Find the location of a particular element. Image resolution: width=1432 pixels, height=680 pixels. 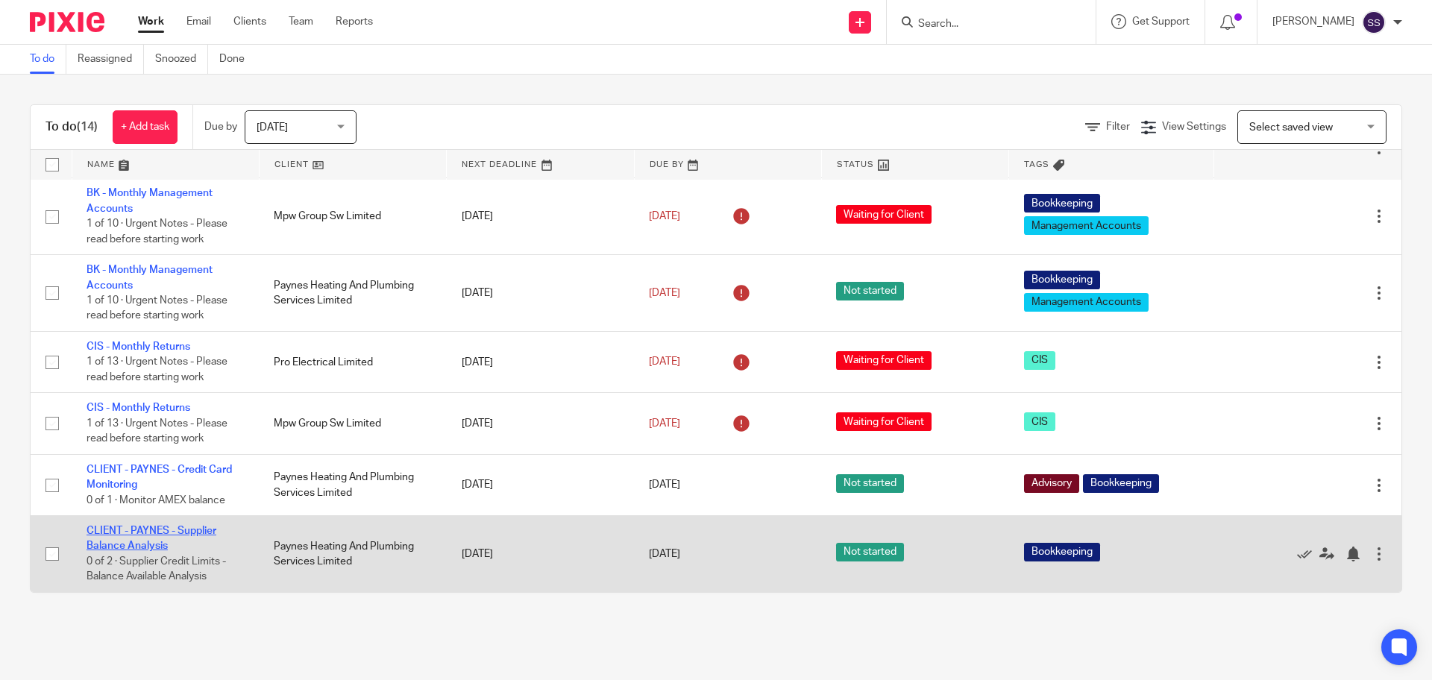

a: Mark as done is located at coordinates (1308, 554).